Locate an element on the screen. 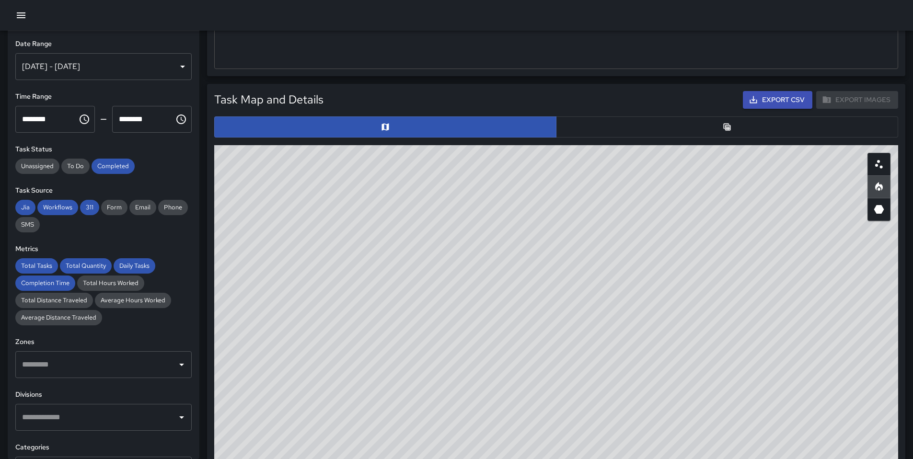 The width and height of the screenshot is (913, 459). button: Table is located at coordinates (727, 127).